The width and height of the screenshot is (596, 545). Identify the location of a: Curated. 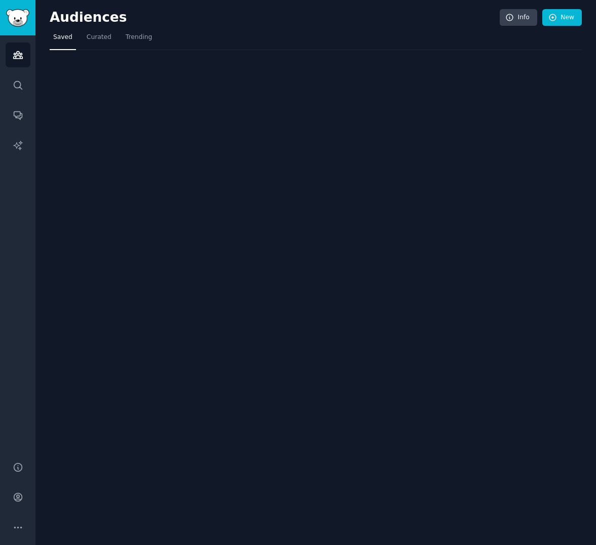
(99, 40).